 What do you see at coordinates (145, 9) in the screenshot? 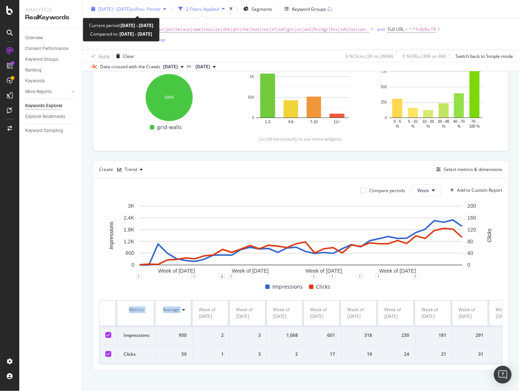
I see `span: vs Prev. Period` at bounding box center [145, 9].